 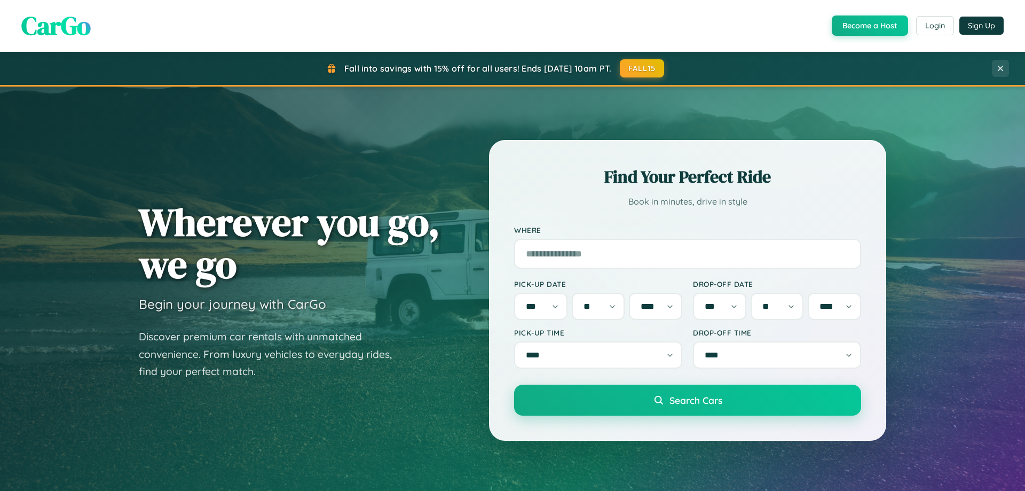 I want to click on button: FALL15, so click(x=642, y=68).